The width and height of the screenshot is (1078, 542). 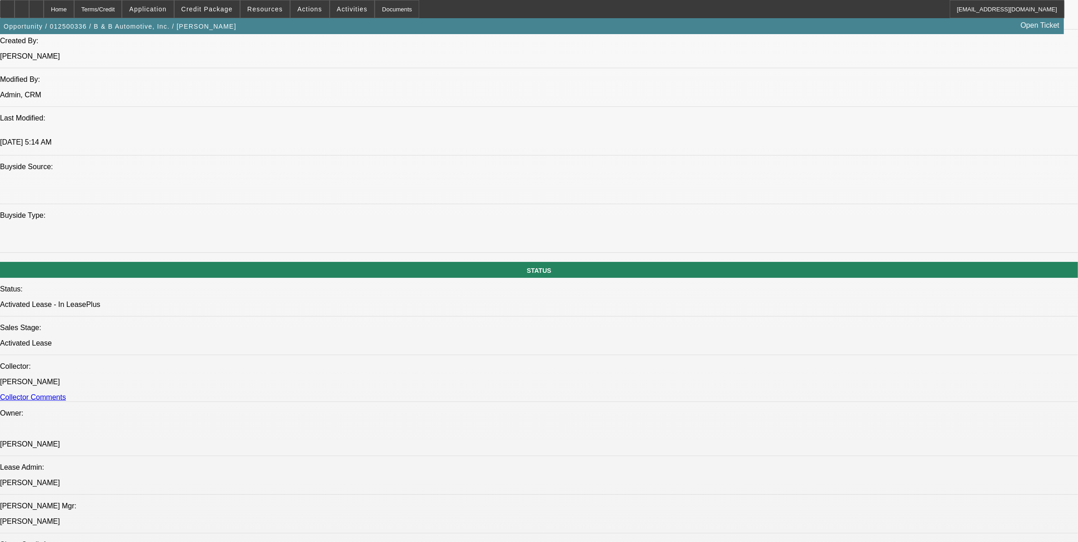 I want to click on button: Activities, so click(x=352, y=9).